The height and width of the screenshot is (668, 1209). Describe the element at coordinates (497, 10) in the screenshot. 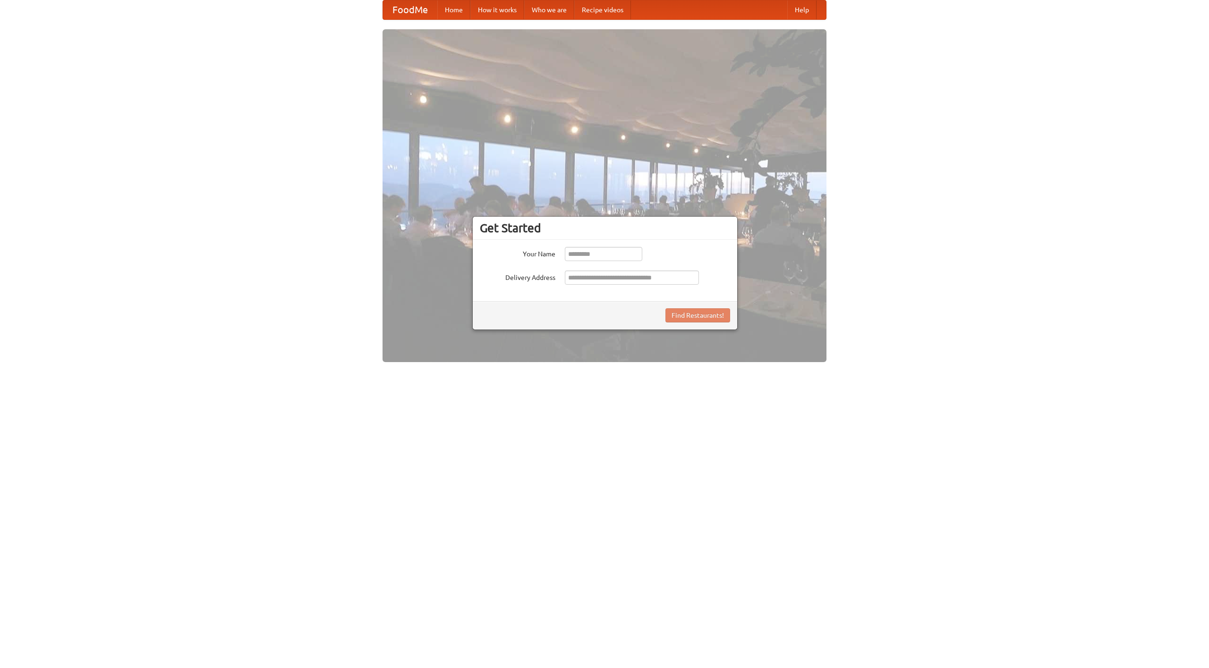

I see `a: How it works` at that location.